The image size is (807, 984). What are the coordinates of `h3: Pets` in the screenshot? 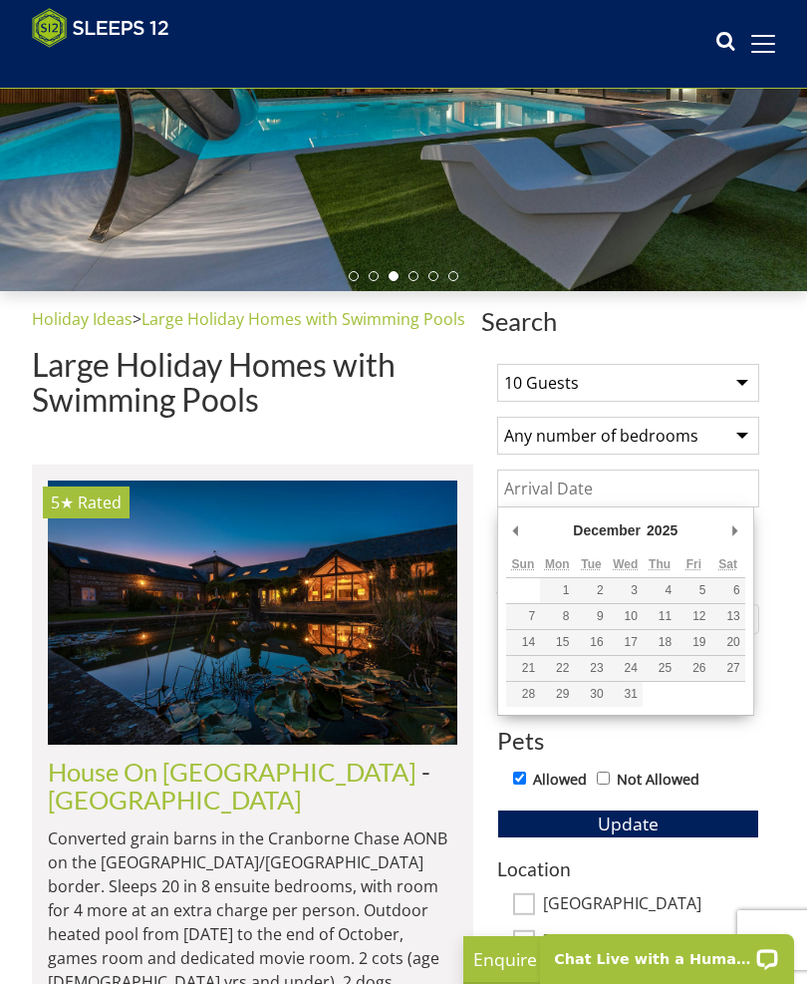 It's located at (628, 741).